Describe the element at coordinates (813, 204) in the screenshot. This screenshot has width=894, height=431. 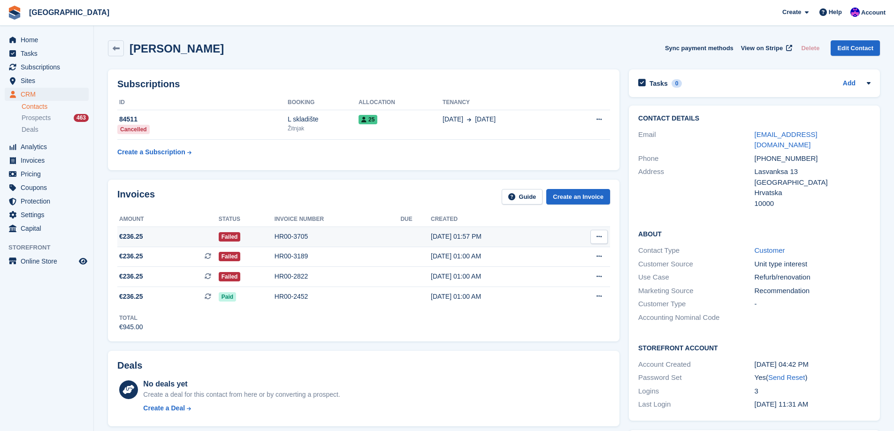
I see `div: 10000` at that location.